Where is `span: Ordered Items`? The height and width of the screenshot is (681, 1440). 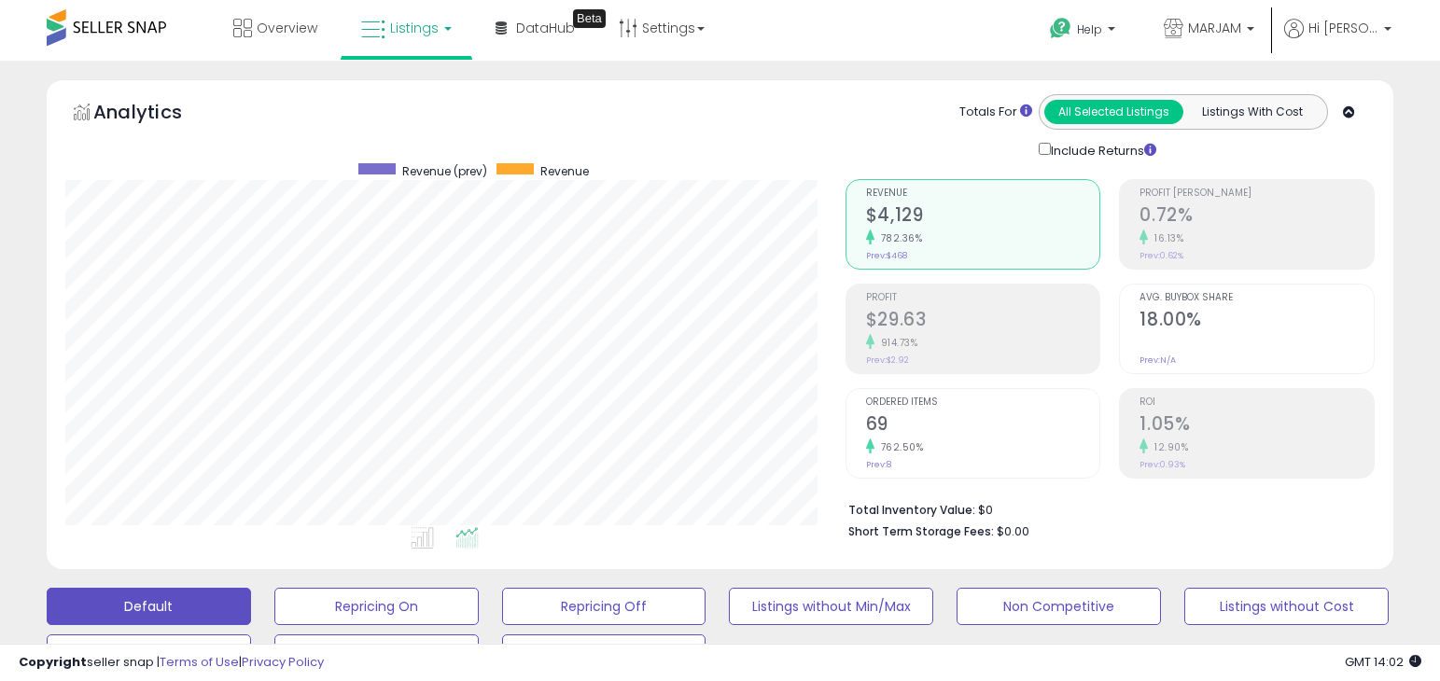
span: Ordered Items is located at coordinates (983, 402).